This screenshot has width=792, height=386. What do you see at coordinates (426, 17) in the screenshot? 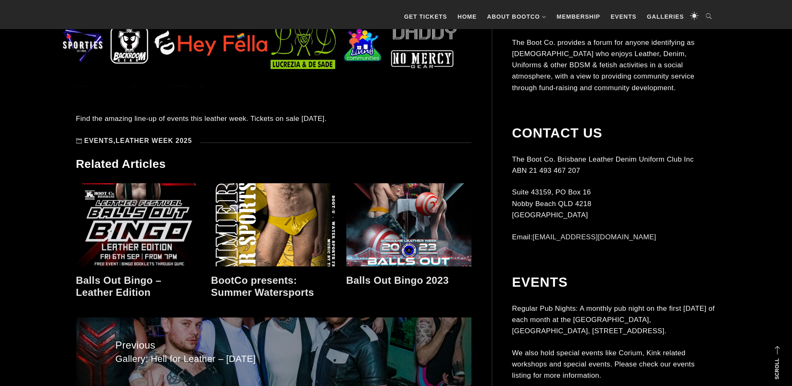
I see `a: GET TICKETS` at bounding box center [426, 17].